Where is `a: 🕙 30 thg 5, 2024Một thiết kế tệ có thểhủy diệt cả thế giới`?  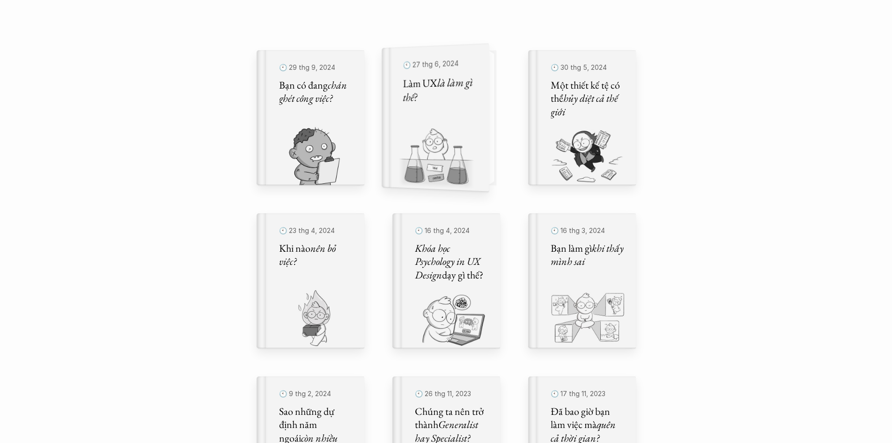 a: 🕙 30 thg 5, 2024Một thiết kế tệ có thểhủy diệt cả thế giới is located at coordinates (582, 118).